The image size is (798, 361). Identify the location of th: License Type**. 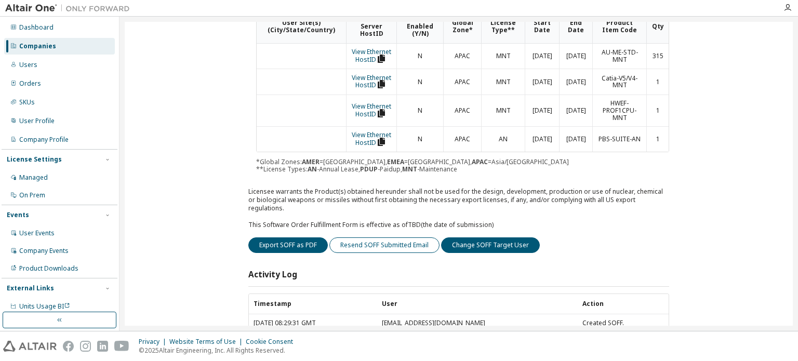
(502, 26).